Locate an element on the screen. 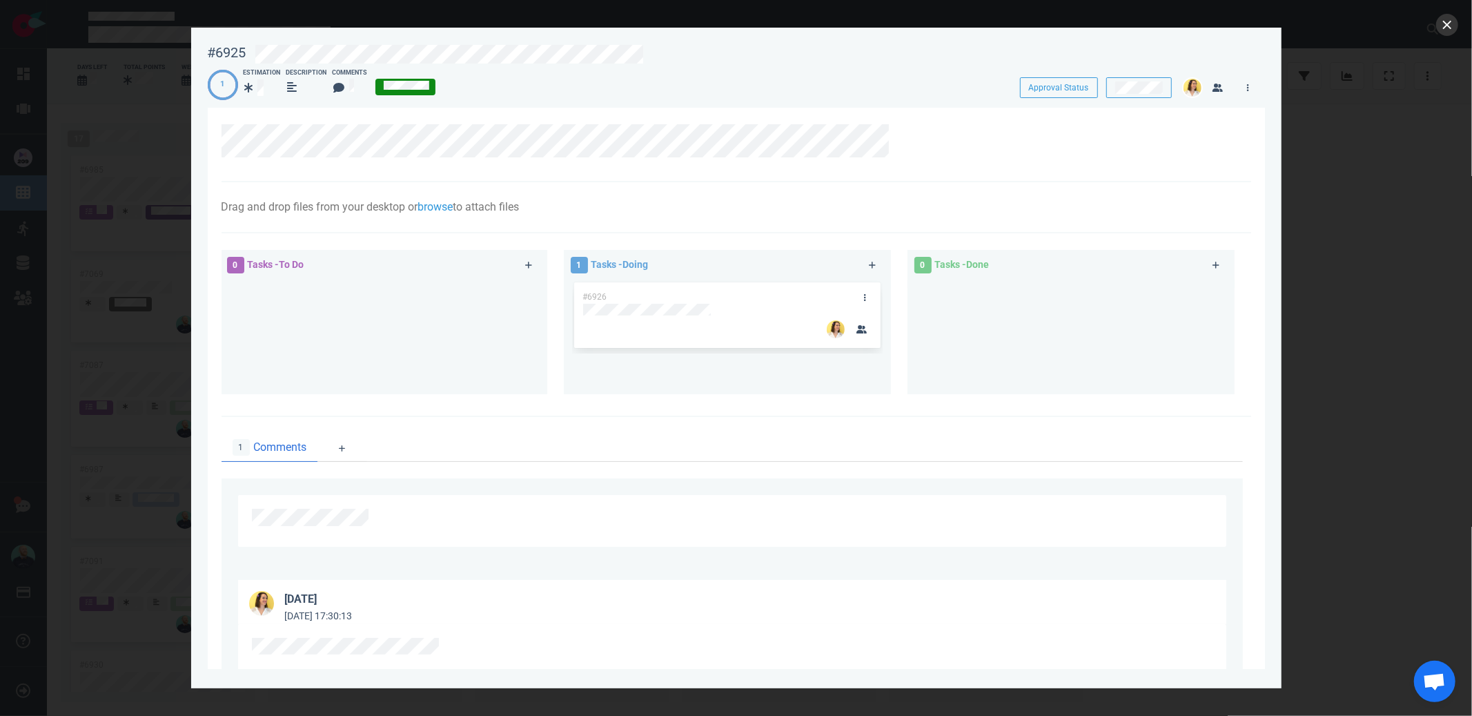 The width and height of the screenshot is (1472, 716). span: Tasks - To Do is located at coordinates (276, 264).